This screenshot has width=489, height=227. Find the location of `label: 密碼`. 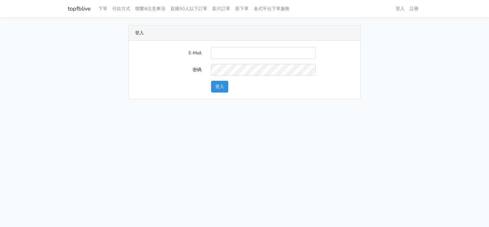

label: 密碼 is located at coordinates (168, 70).